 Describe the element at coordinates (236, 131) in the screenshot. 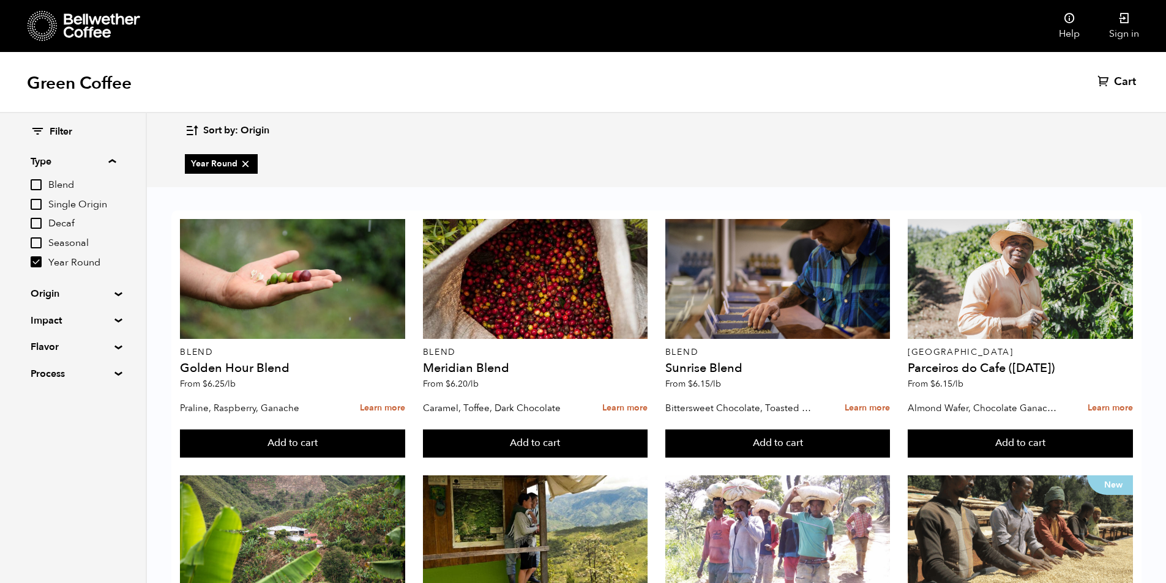

I see `span: Sort by: Origin` at that location.